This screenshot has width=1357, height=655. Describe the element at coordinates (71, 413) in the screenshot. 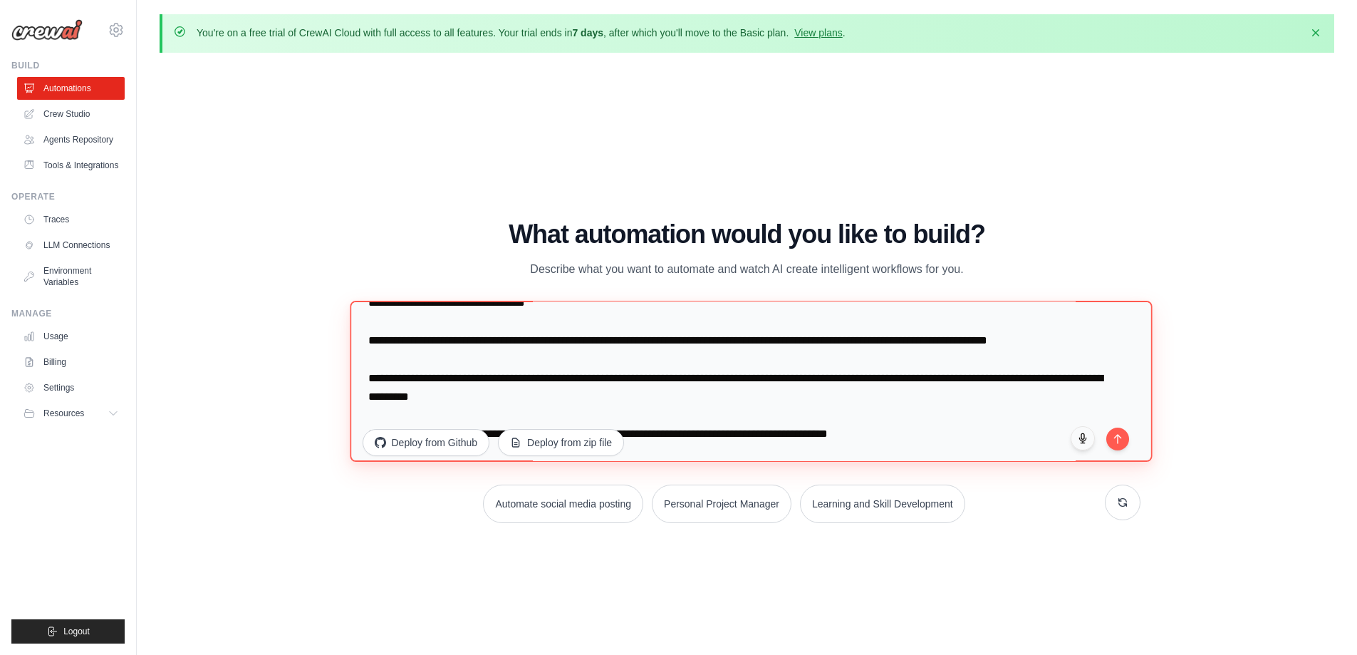

I see `button: Resources` at that location.